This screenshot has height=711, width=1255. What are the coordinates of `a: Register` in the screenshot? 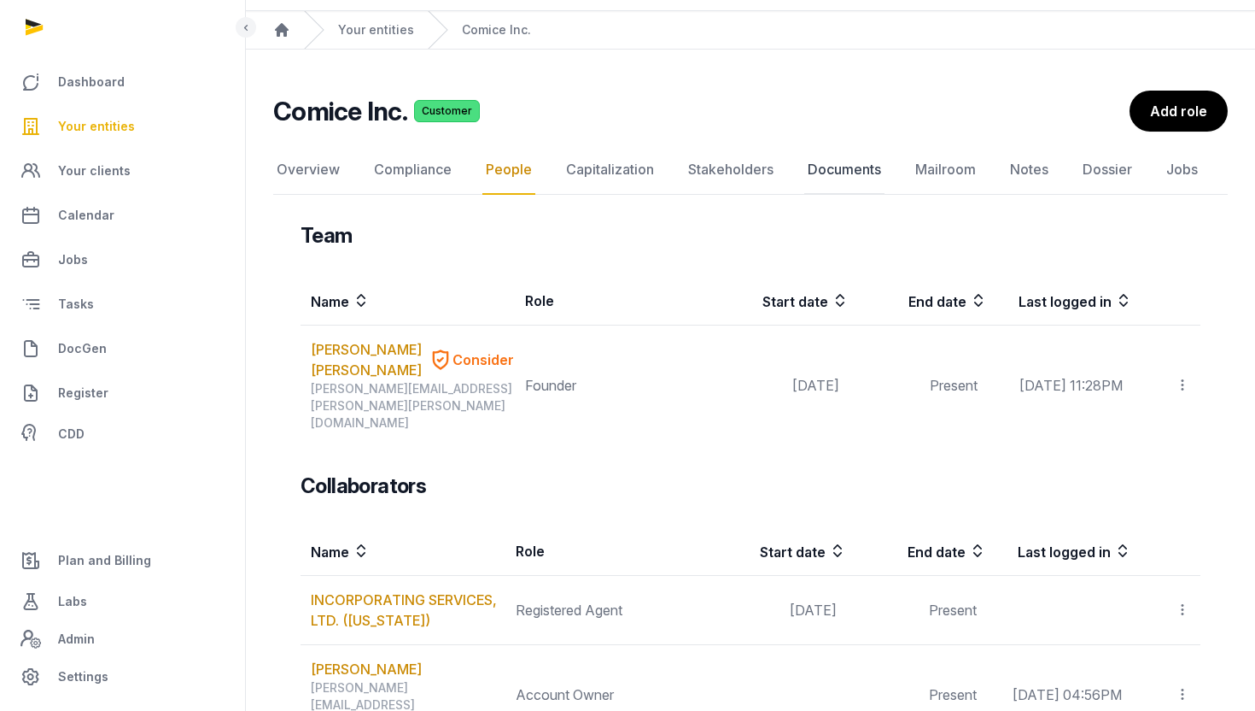 It's located at (122, 393).